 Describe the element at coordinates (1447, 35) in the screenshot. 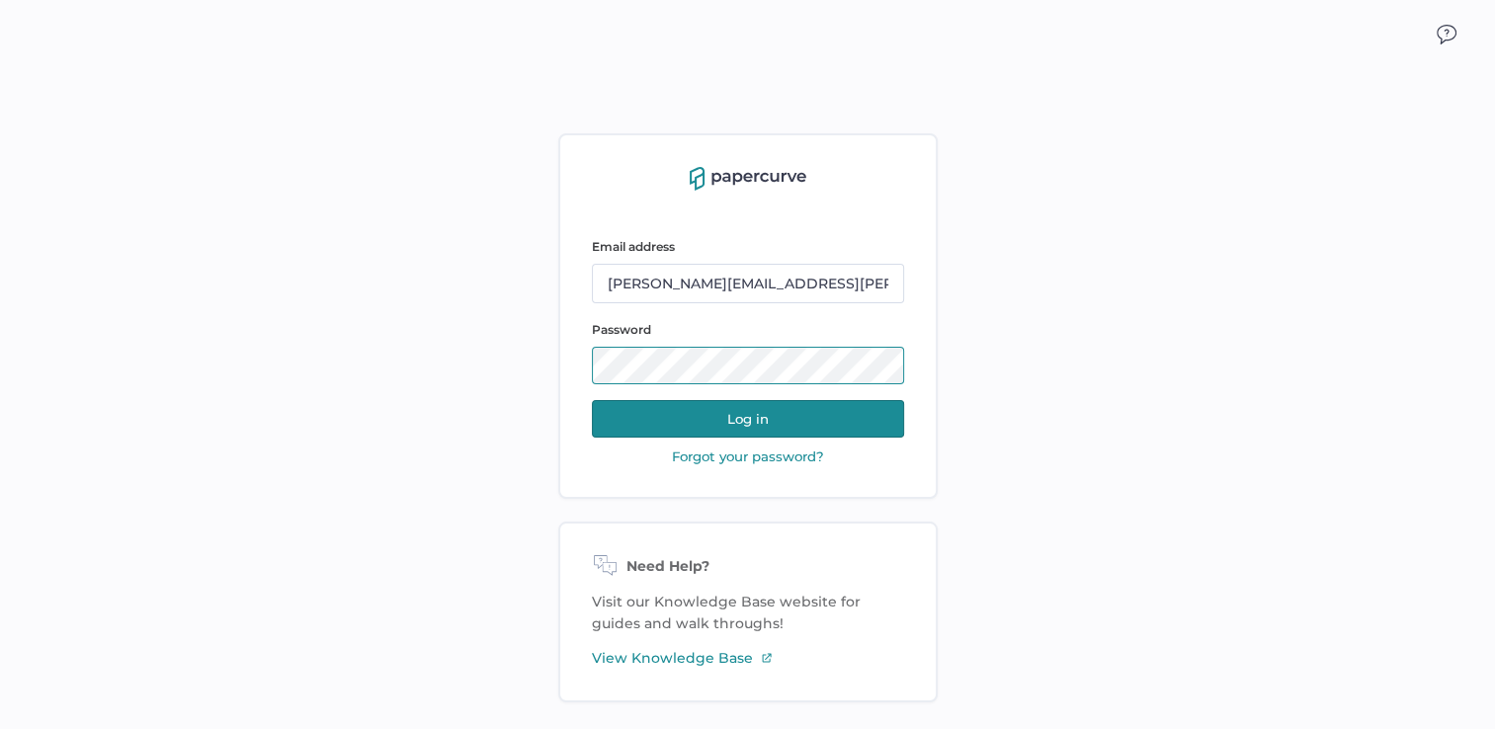

I see `img: icon_chat.2bd11823.svg` at that location.